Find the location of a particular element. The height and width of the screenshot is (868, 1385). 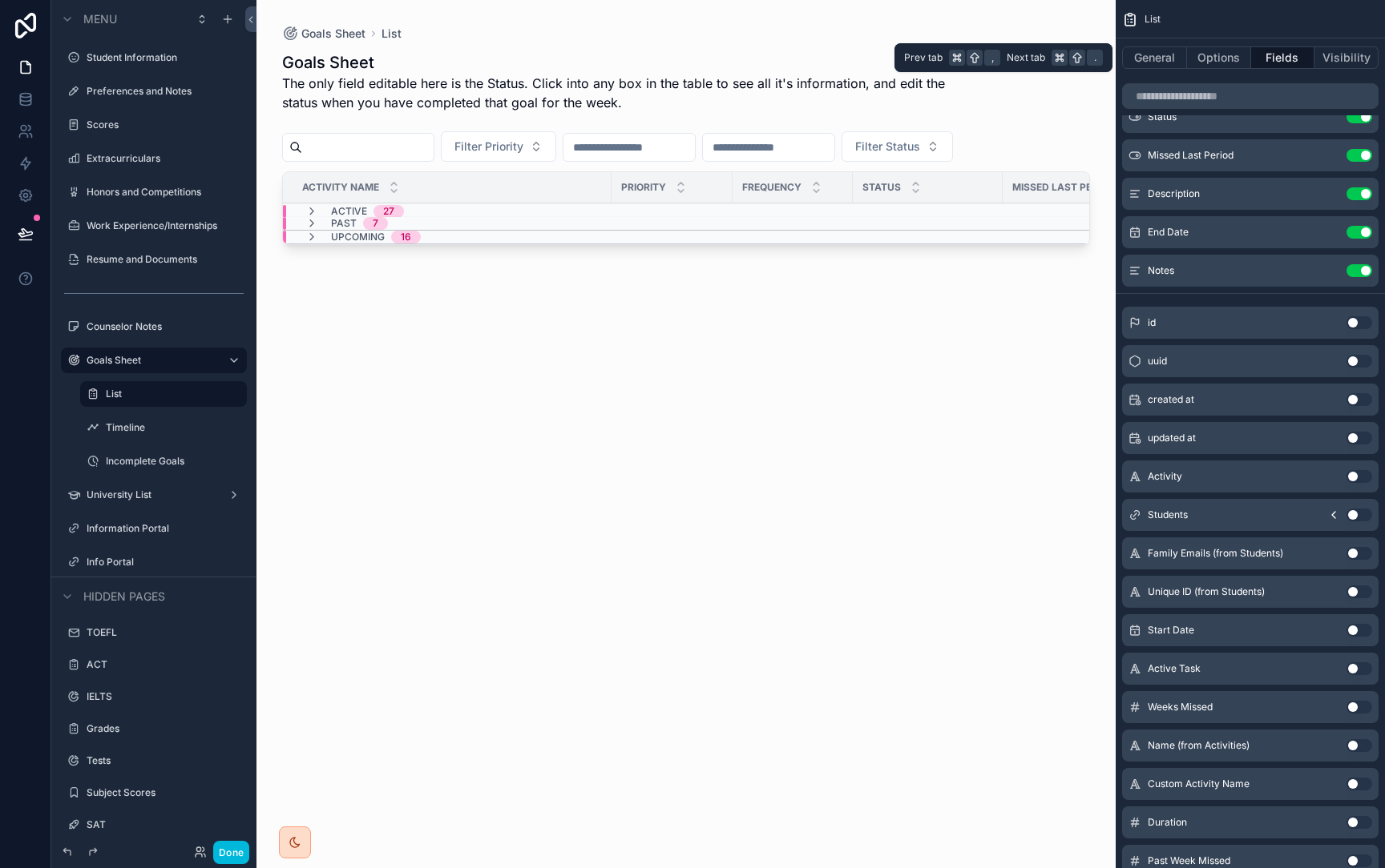

label: Scores is located at coordinates (162, 125).